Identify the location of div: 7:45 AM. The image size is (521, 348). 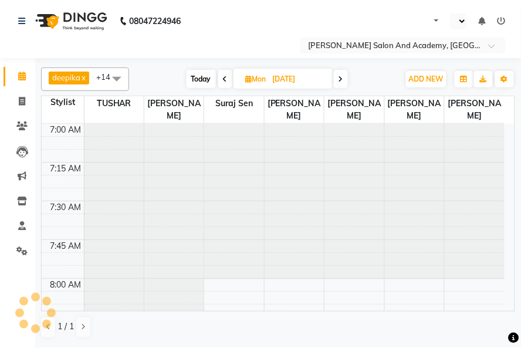
(66, 246).